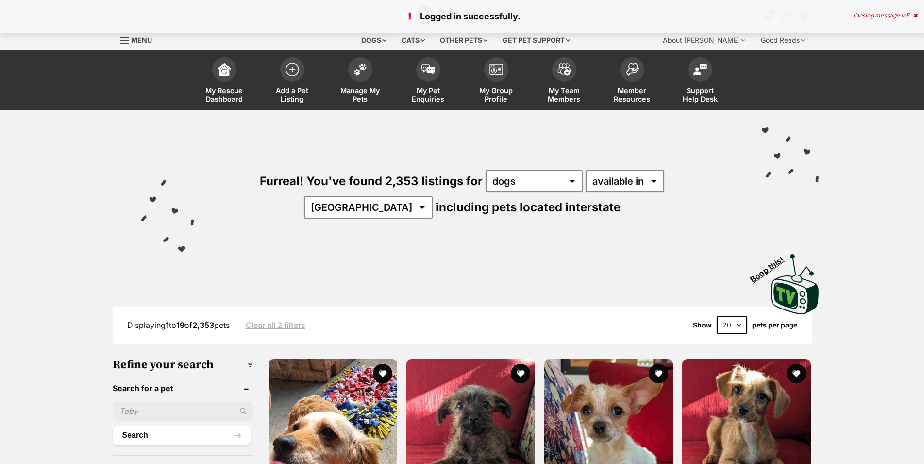 The height and width of the screenshot is (464, 924). What do you see at coordinates (496, 95) in the screenshot?
I see `span: My Group Profile` at bounding box center [496, 95].